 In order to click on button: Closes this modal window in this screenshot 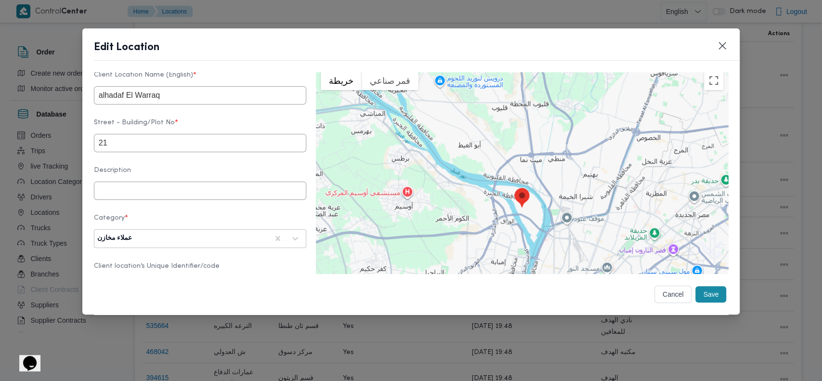, I will do `click(722, 46)`.